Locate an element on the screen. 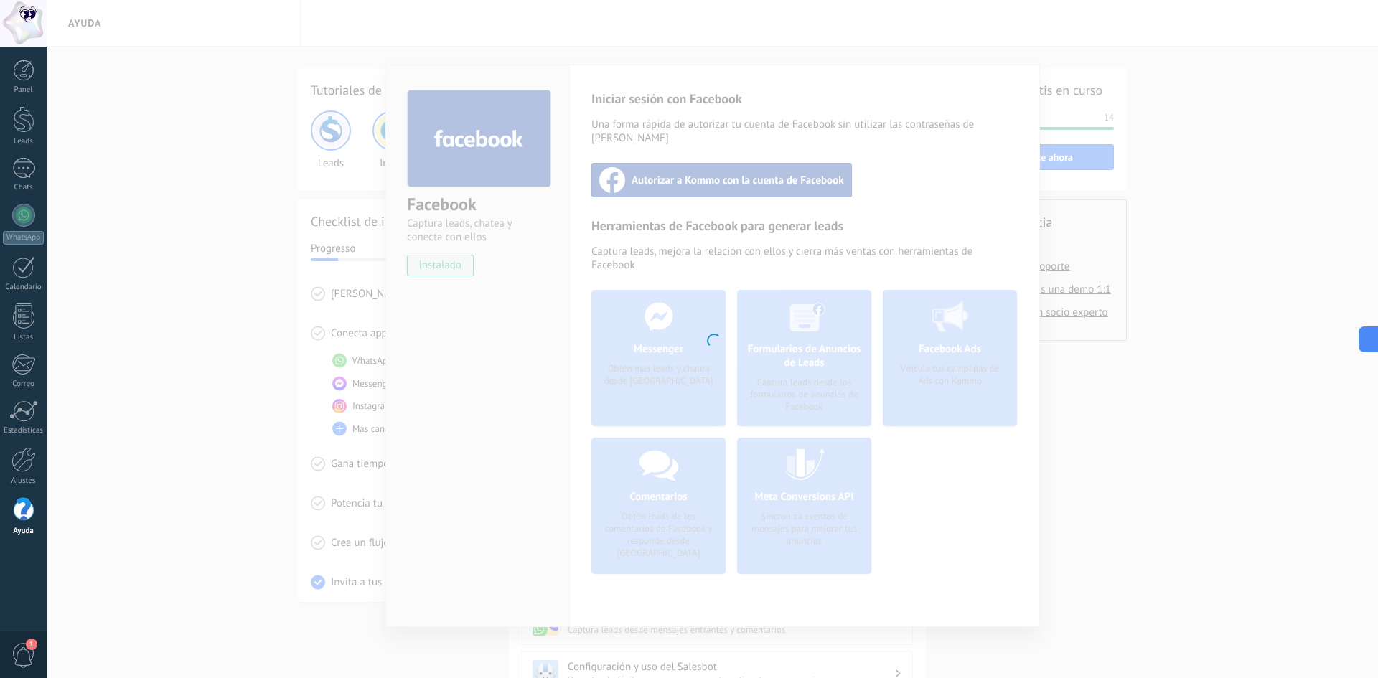 Image resolution: width=1378 pixels, height=678 pixels. div: Panel is located at coordinates (24, 90).